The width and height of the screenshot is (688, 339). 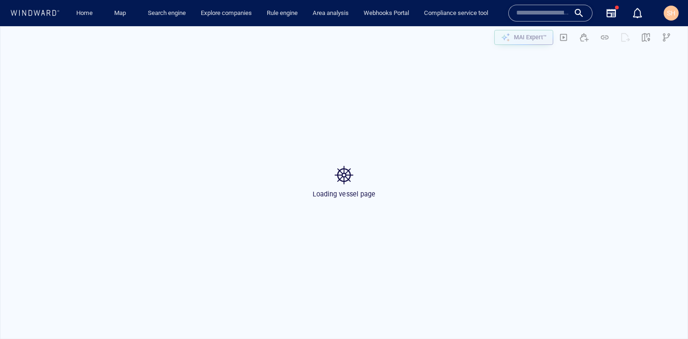 I want to click on a: Home, so click(x=84, y=13).